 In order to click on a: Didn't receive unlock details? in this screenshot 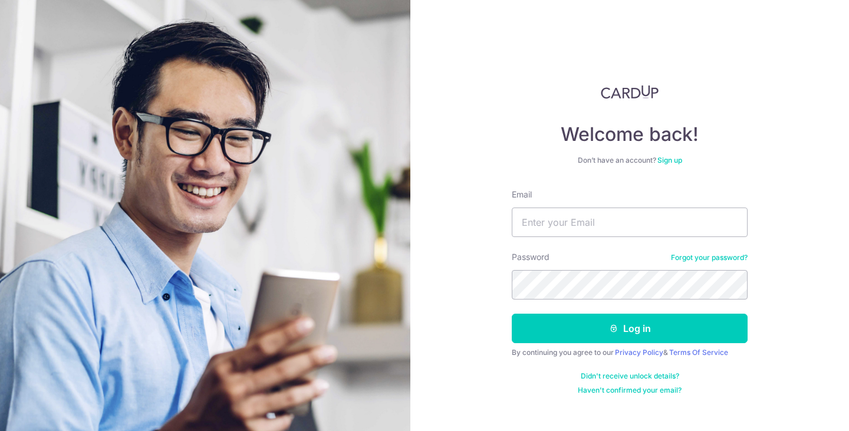, I will do `click(630, 376)`.